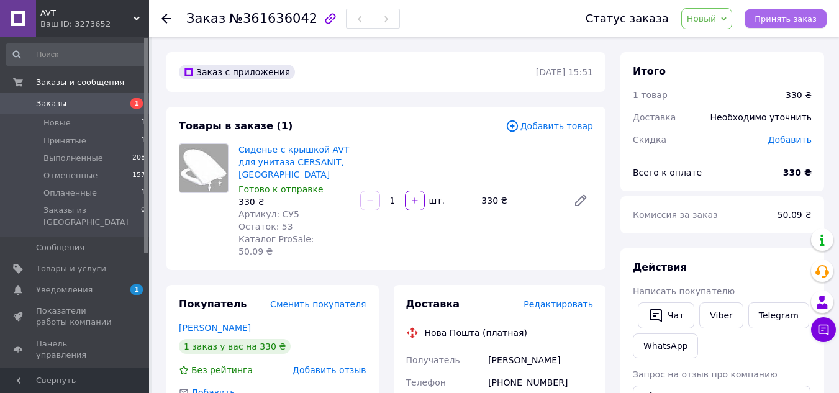 The width and height of the screenshot is (839, 393). What do you see at coordinates (549, 126) in the screenshot?
I see `span: Добавить товар` at bounding box center [549, 126].